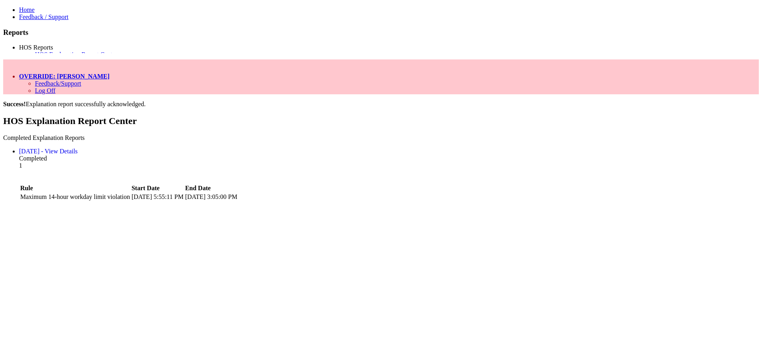  Describe the element at coordinates (33, 158) in the screenshot. I see `span: Completed` at that location.